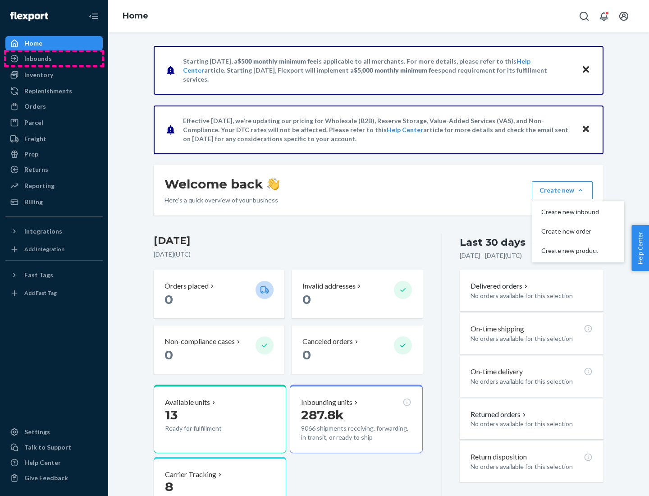 The image size is (649, 496). What do you see at coordinates (640, 248) in the screenshot?
I see `span: Help Center` at bounding box center [640, 248].